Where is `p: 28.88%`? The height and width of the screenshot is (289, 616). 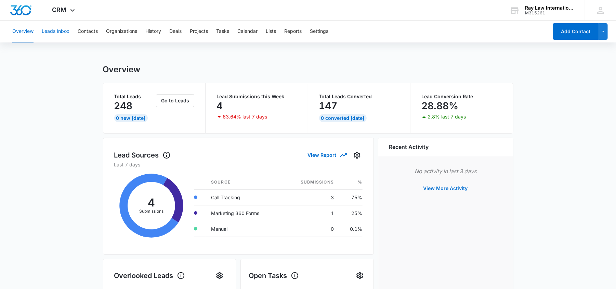 p: 28.88% is located at coordinates (440, 106).